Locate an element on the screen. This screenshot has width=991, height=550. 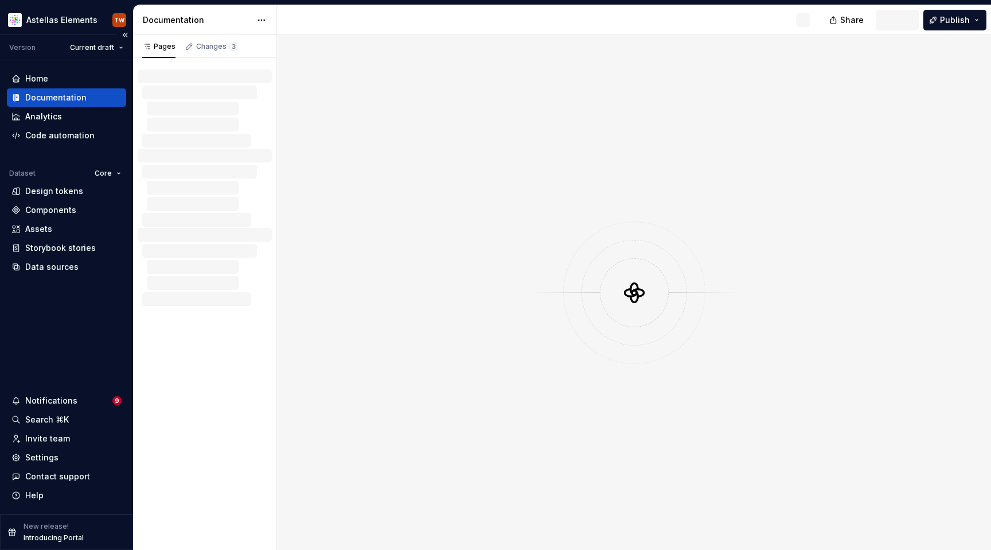
div: Home is located at coordinates (37, 79).